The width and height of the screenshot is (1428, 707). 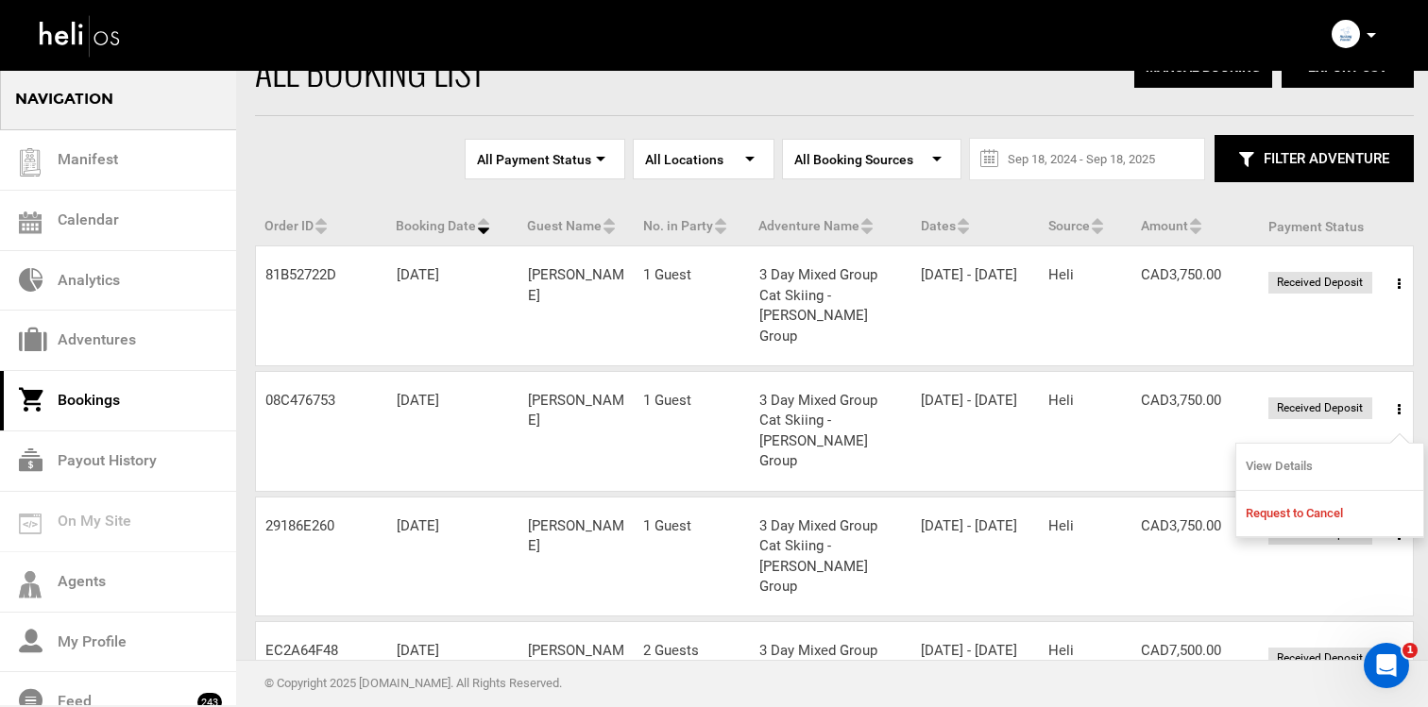 What do you see at coordinates (30, 524) in the screenshot?
I see `img: on_my_site.svg` at bounding box center [30, 524].